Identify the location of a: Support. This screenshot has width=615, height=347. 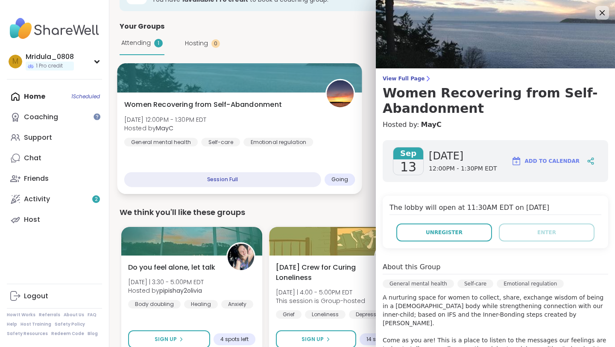
(54, 138).